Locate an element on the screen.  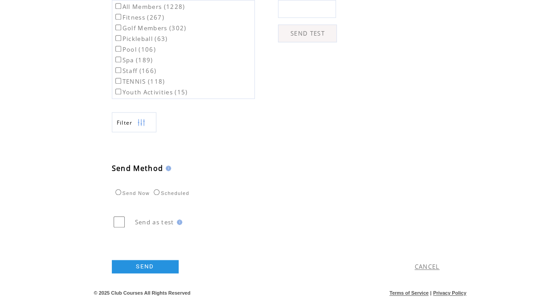
input: Scheduled is located at coordinates (156, 192).